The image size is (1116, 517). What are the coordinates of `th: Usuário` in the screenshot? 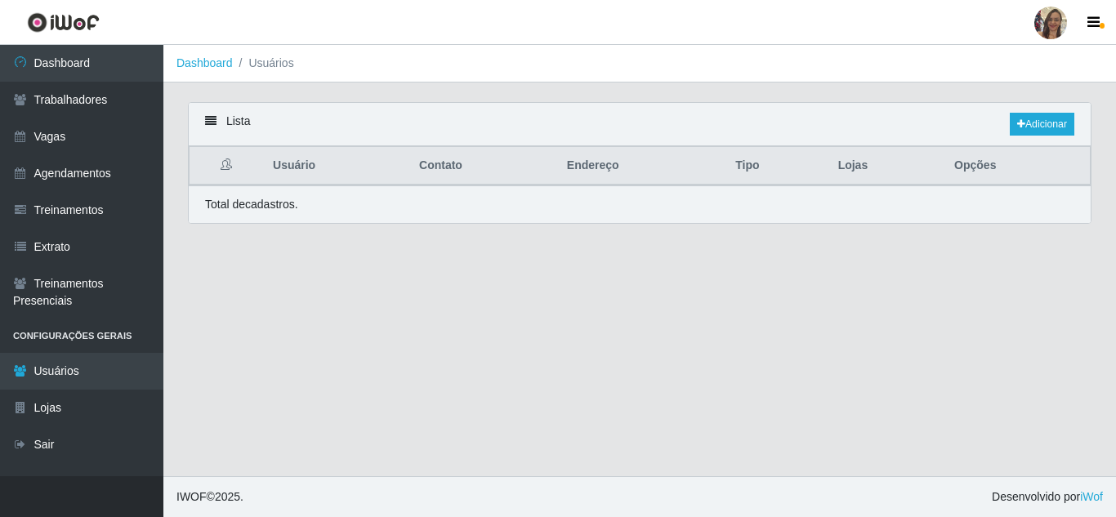 It's located at (336, 166).